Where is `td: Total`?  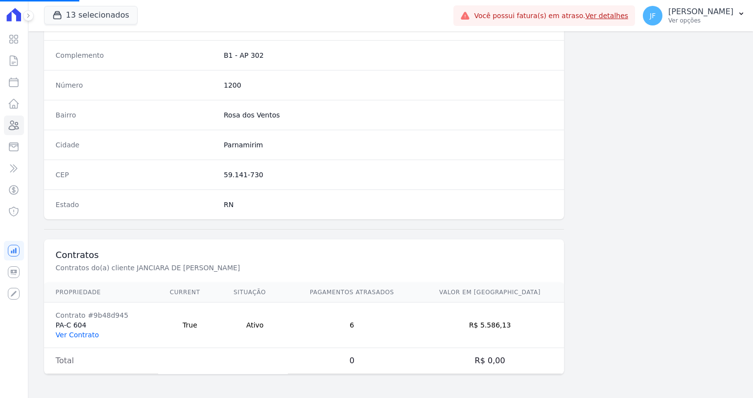
td: Total is located at coordinates (101, 361).